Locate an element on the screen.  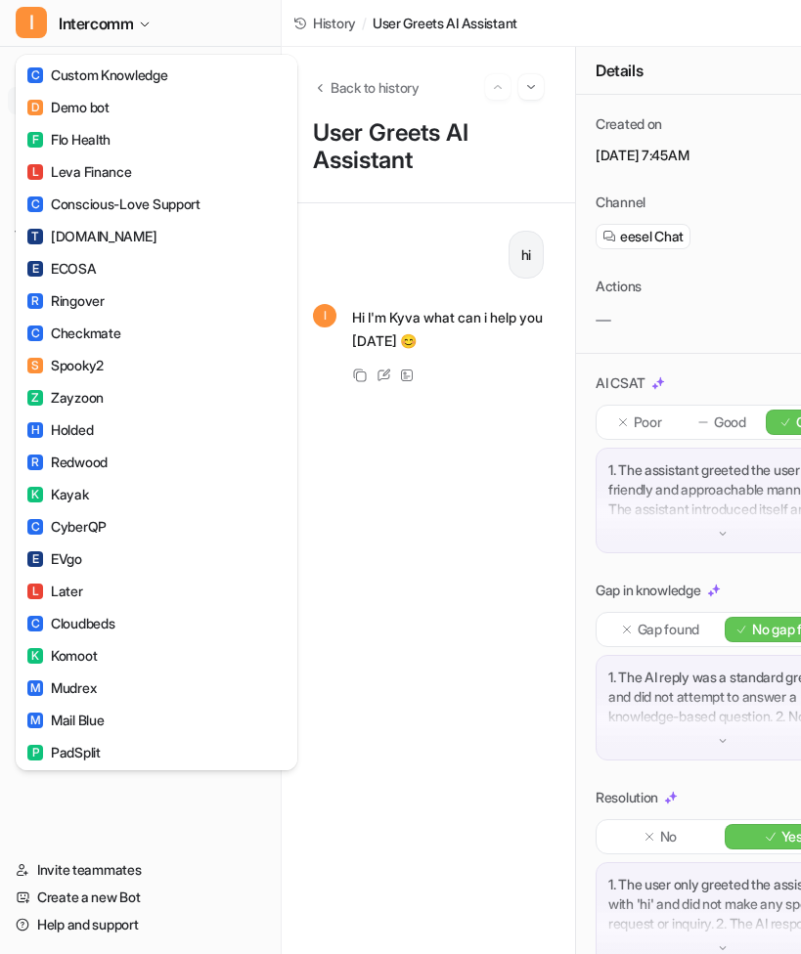
div: Leva Finance is located at coordinates (79, 171).